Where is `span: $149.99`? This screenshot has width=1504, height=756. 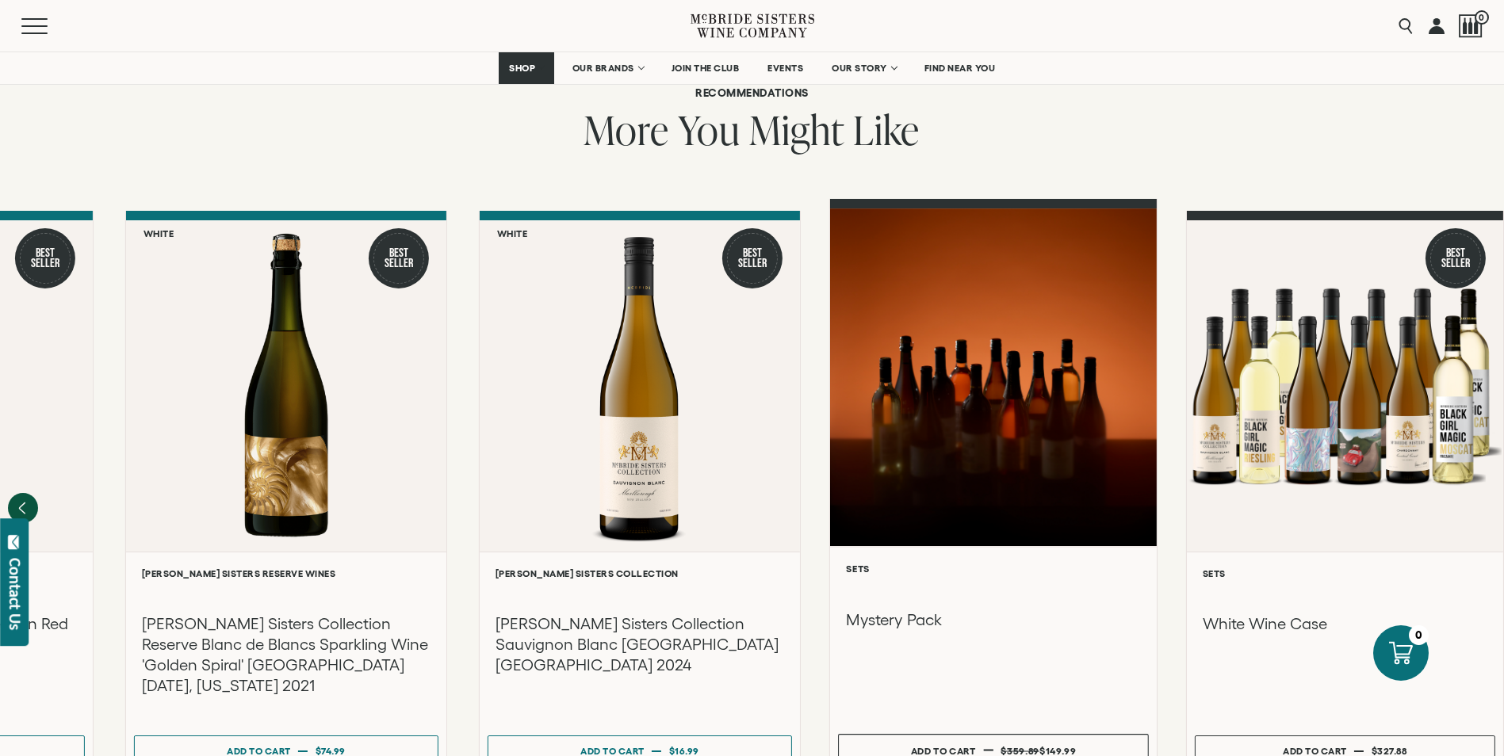 span: $149.99 is located at coordinates (1058, 750).